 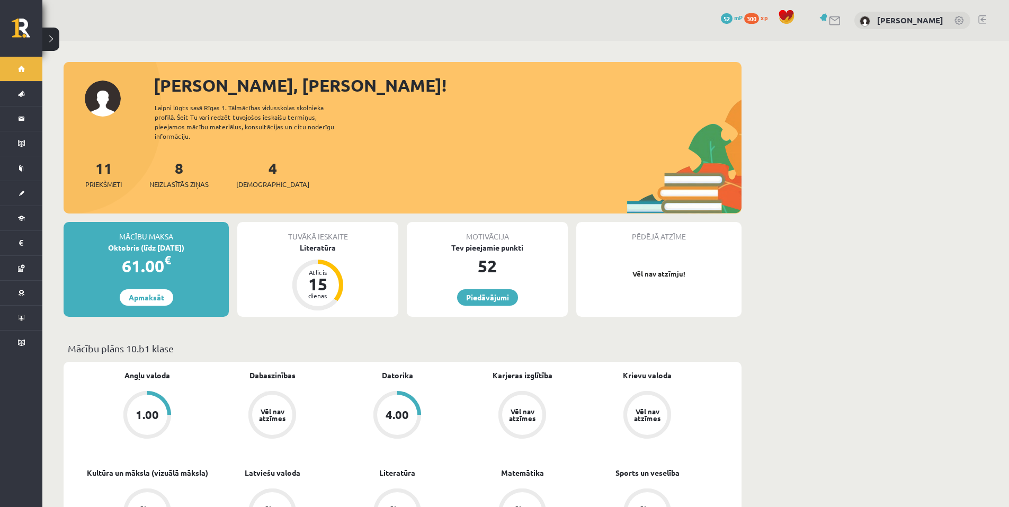 What do you see at coordinates (147, 375) in the screenshot?
I see `a: Angļu valoda` at bounding box center [147, 375].